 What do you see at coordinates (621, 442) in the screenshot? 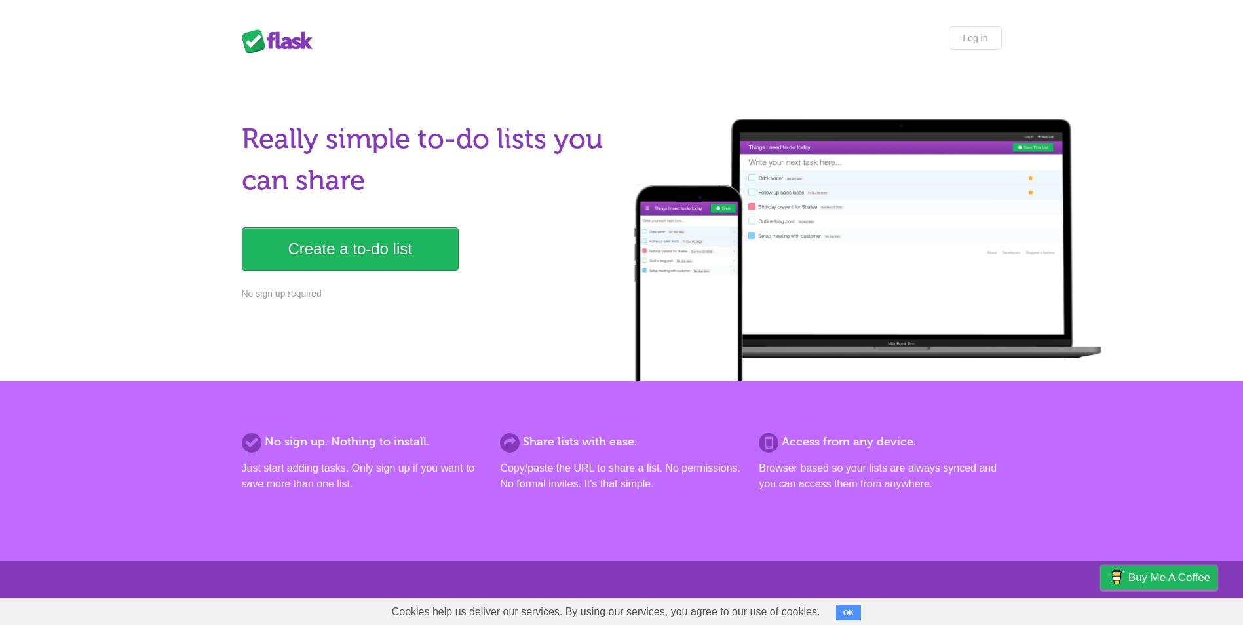
I see `h2: Share lists with ease.` at bounding box center [621, 442].